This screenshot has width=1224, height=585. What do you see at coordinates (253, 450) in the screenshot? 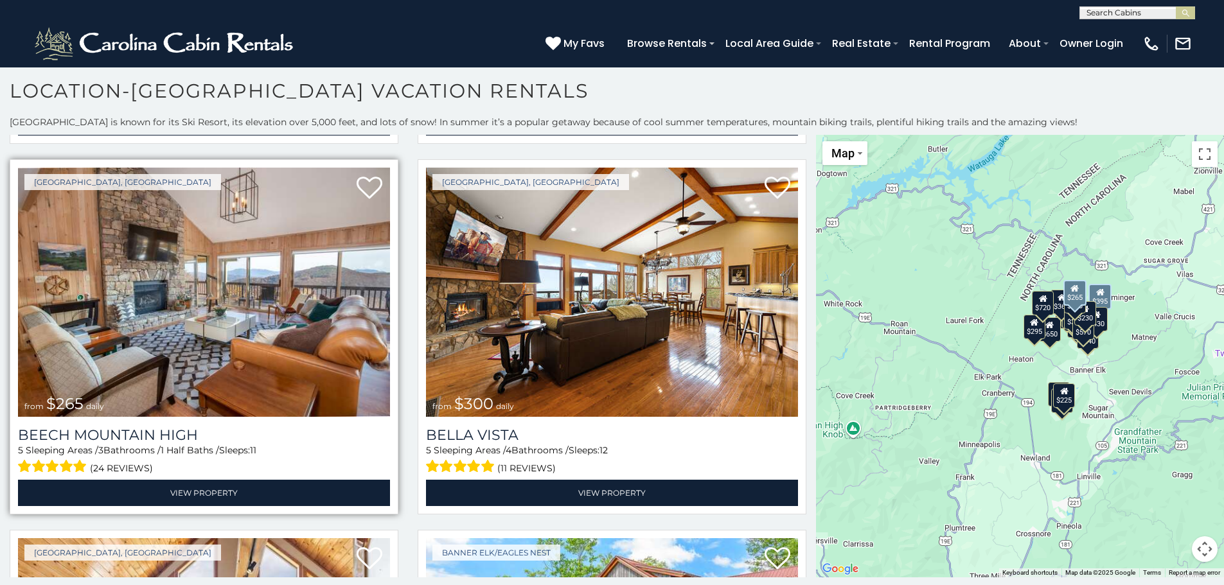
I see `span: 11` at bounding box center [253, 450].